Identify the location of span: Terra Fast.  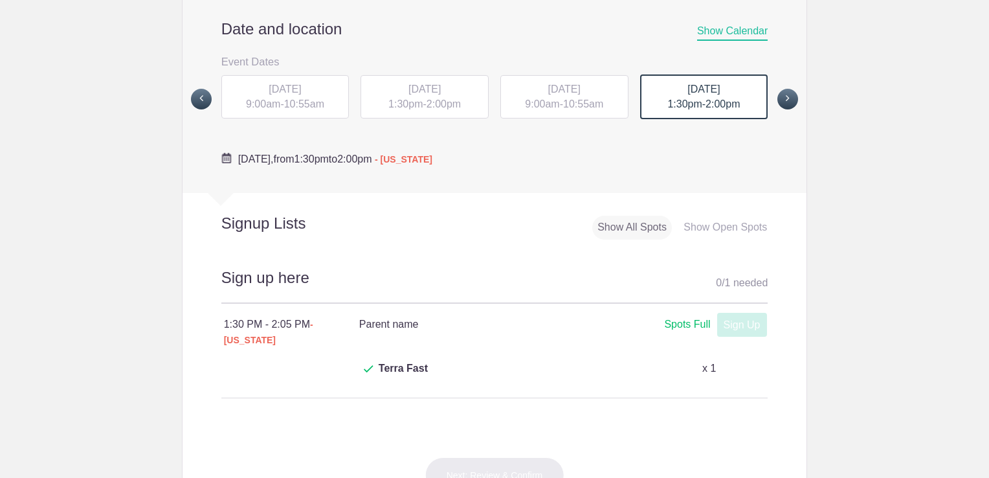
(403, 376).